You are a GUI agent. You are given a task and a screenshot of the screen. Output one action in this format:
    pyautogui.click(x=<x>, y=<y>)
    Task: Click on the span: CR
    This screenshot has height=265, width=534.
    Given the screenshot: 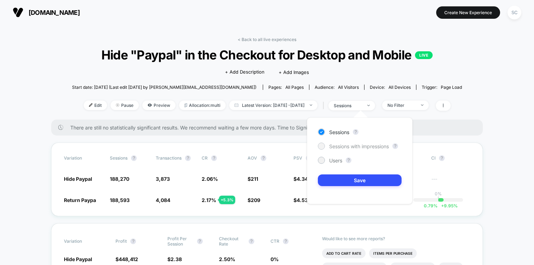 What is the action you would take?
    pyautogui.click(x=205, y=158)
    